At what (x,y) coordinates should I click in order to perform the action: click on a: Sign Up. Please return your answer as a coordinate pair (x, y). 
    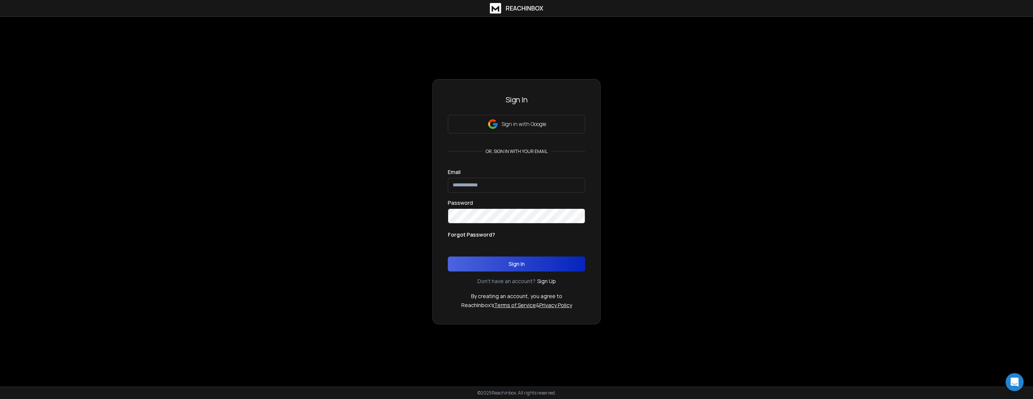
    Looking at the image, I should click on (546, 281).